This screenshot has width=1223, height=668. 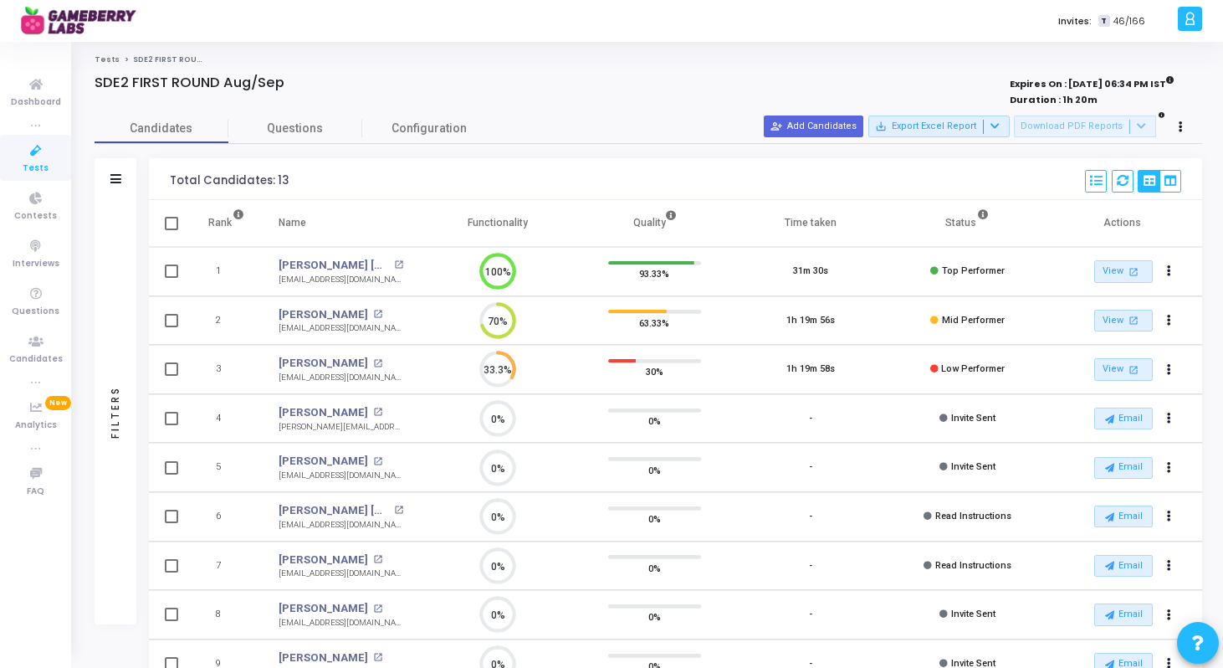 I want to click on div: Time taken, so click(x=811, y=223).